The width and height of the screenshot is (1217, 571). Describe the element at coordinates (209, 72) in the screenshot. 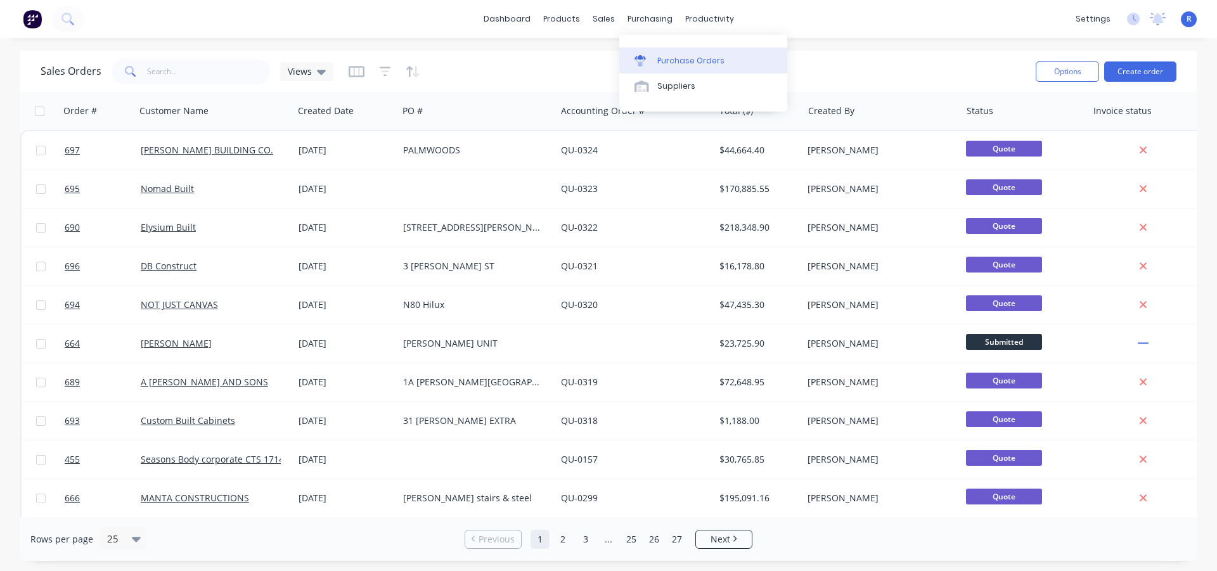

I see `input: Search...` at that location.